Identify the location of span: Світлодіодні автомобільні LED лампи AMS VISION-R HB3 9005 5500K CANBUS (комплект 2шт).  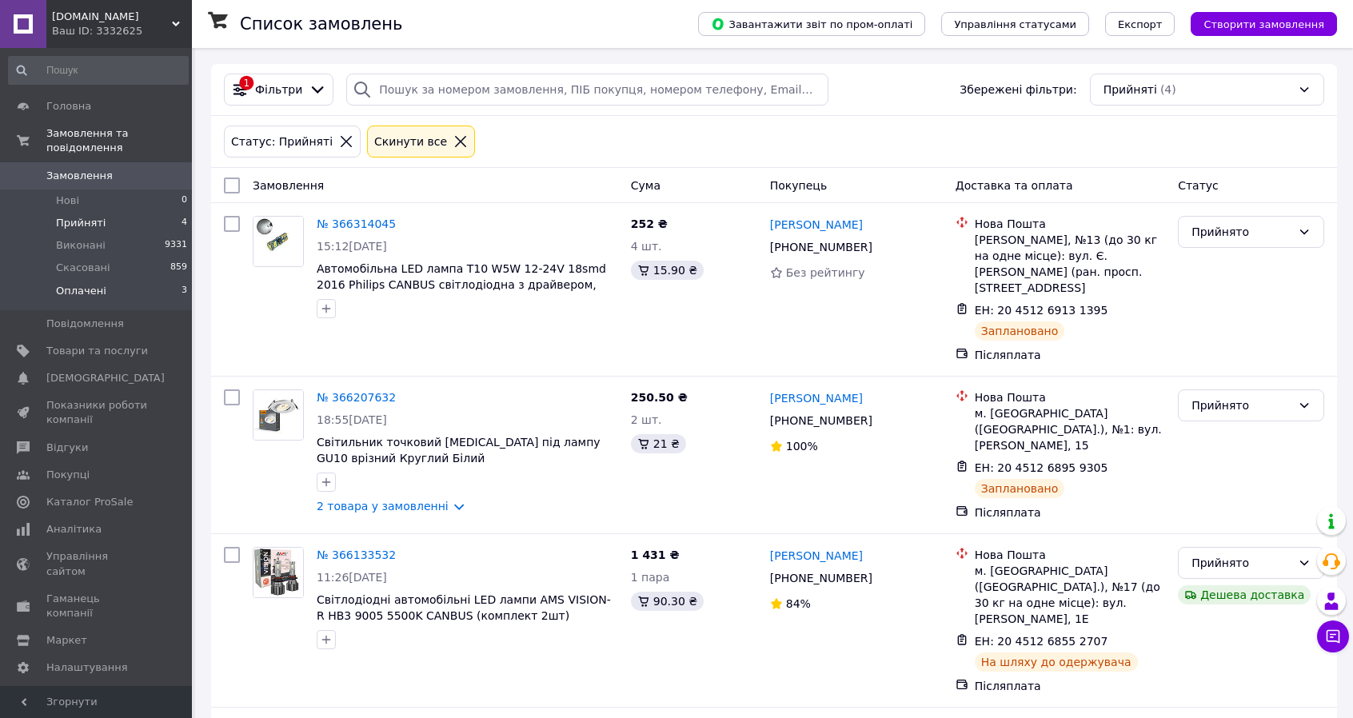
(464, 608).